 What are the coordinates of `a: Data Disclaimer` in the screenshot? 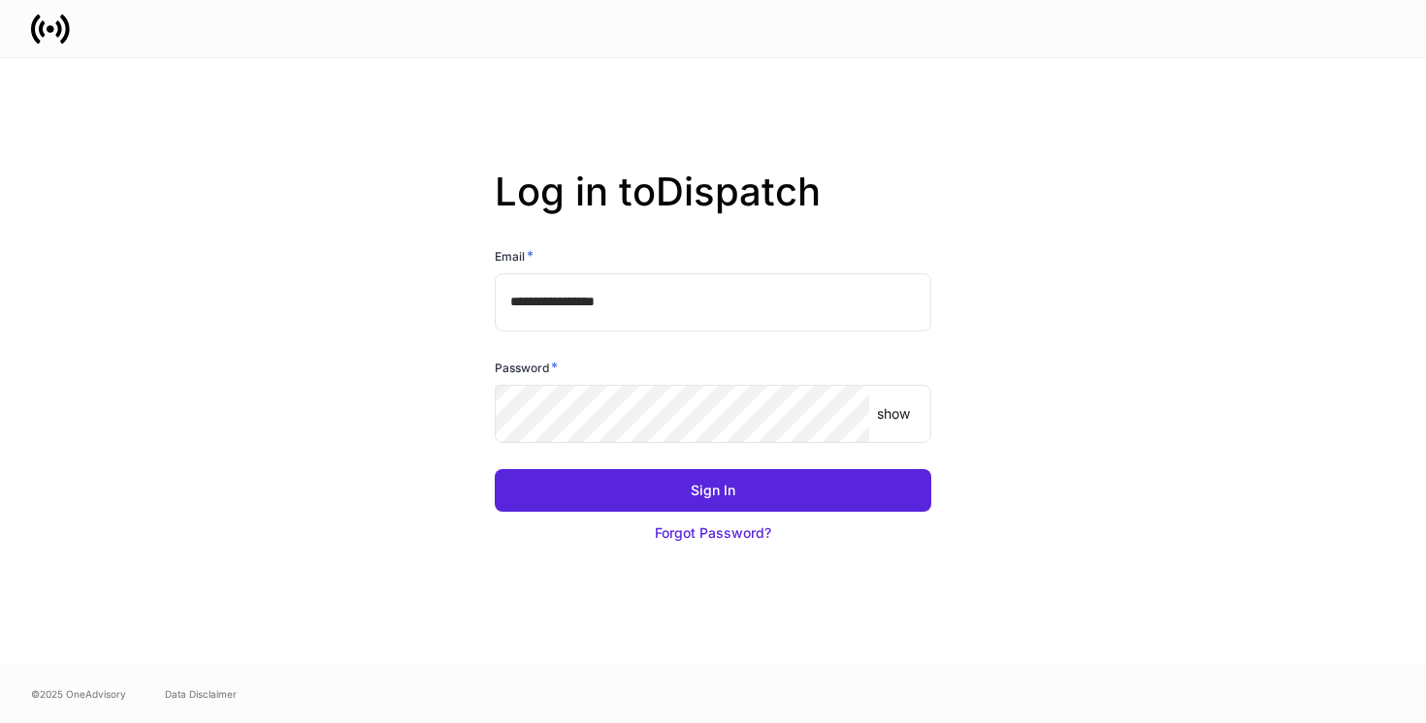 It's located at (201, 694).